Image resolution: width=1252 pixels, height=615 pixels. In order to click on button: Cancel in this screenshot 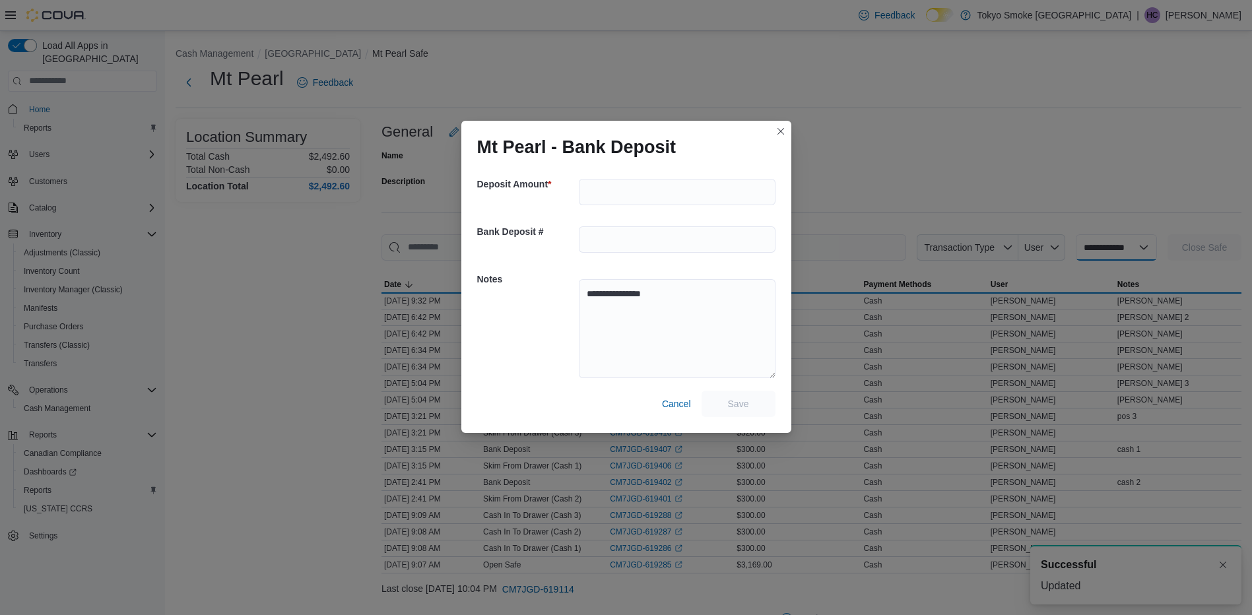, I will do `click(676, 404)`.